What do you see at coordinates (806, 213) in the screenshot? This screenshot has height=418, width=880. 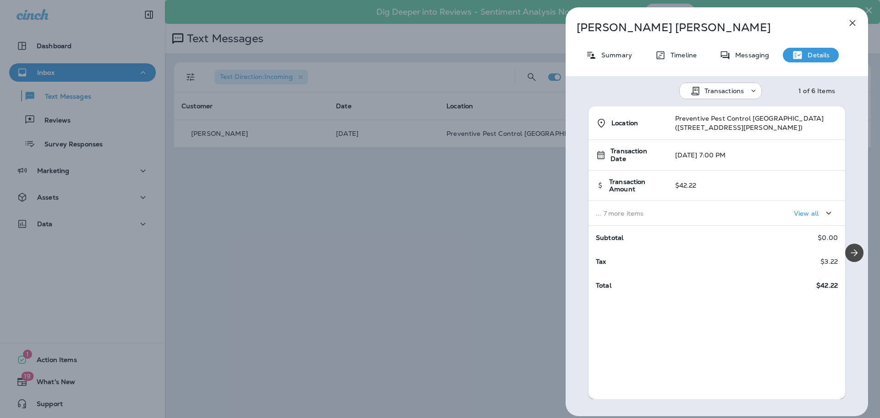 I see `p: View all` at bounding box center [806, 213].